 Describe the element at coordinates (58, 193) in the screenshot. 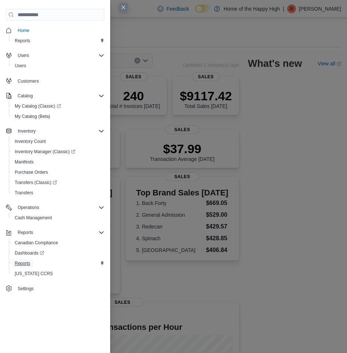

I see `button: Transfers` at that location.